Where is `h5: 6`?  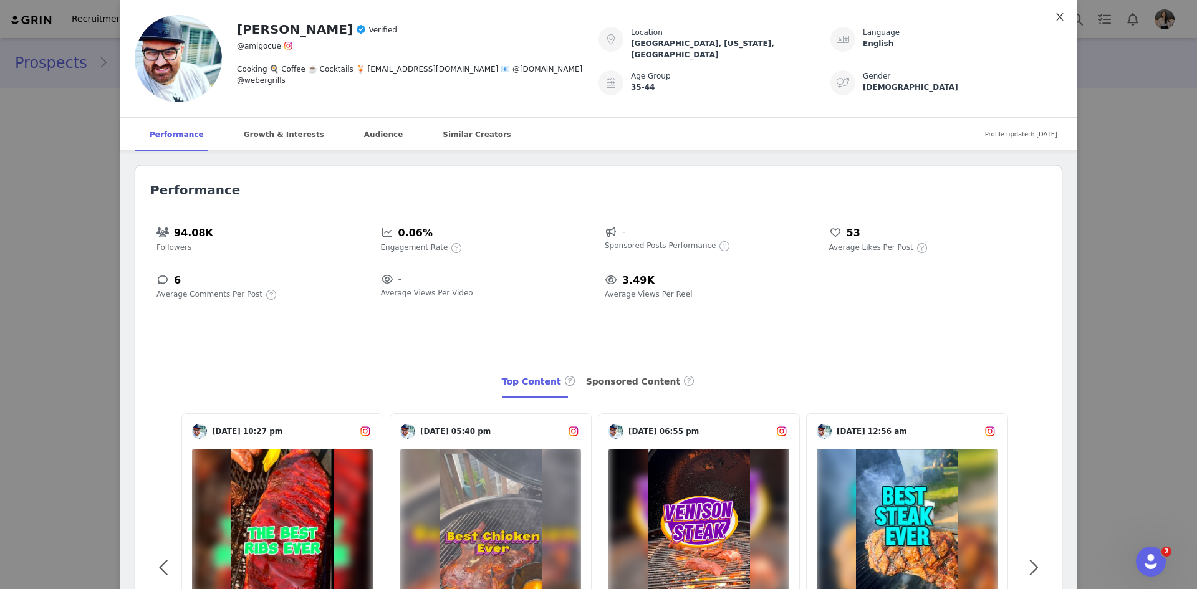 h5: 6 is located at coordinates (177, 281).